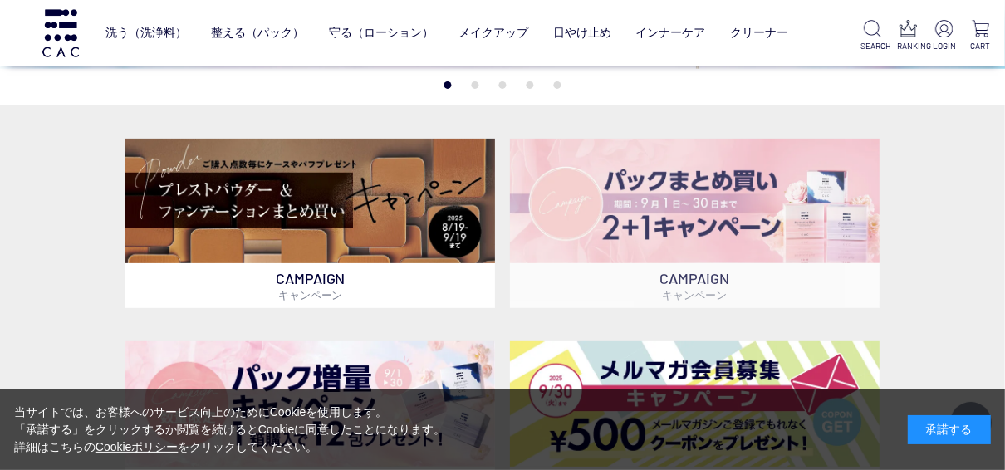 This screenshot has width=1005, height=470. Describe the element at coordinates (944, 46) in the screenshot. I see `p: LOGIN` at that location.